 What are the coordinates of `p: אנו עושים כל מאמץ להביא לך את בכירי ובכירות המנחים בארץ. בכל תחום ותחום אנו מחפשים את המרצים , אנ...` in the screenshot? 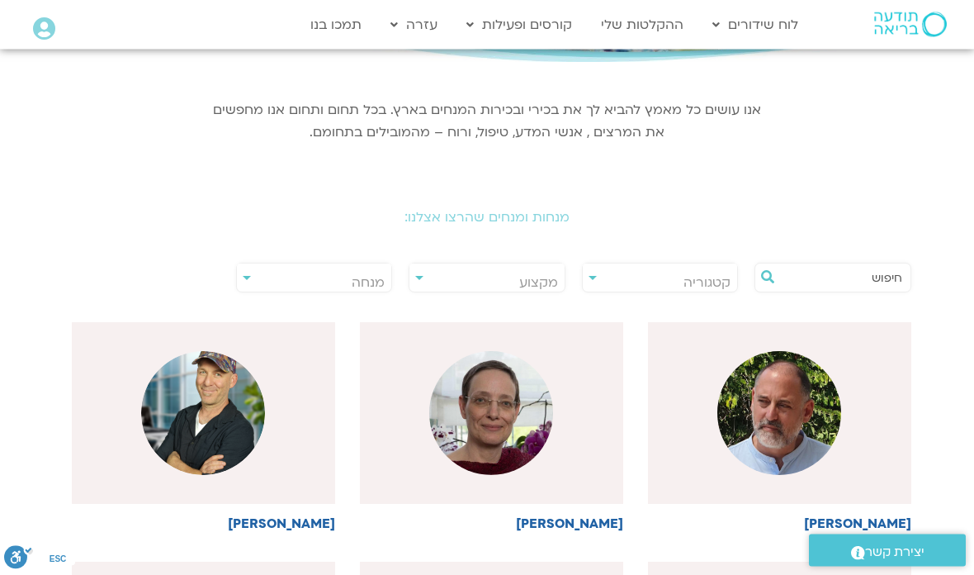 It's located at (487, 122).